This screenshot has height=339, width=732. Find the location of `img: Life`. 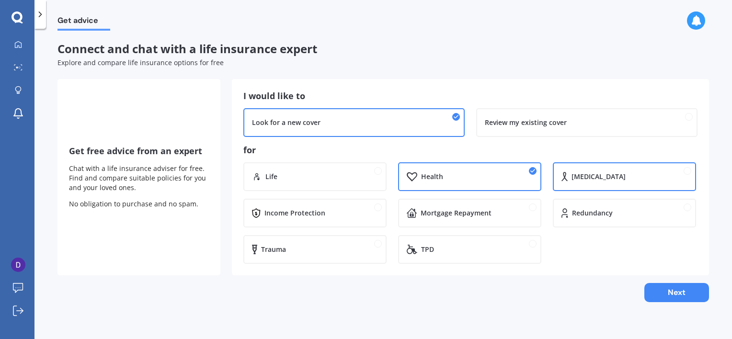

img: Life is located at coordinates (257, 177).